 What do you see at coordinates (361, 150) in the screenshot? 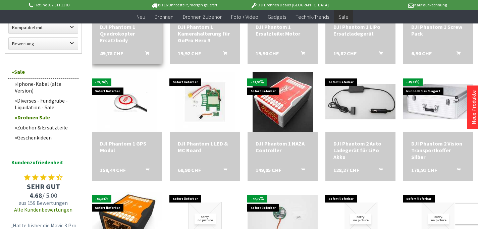
I see `div: DJI Phantom 2 Auto Ladegerät für LiPo Akku` at bounding box center [361, 150].